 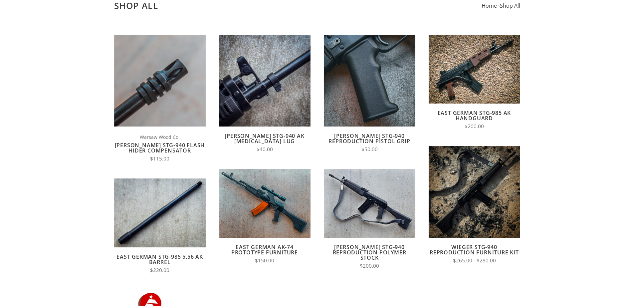 I want to click on span: $150.00, so click(x=265, y=260).